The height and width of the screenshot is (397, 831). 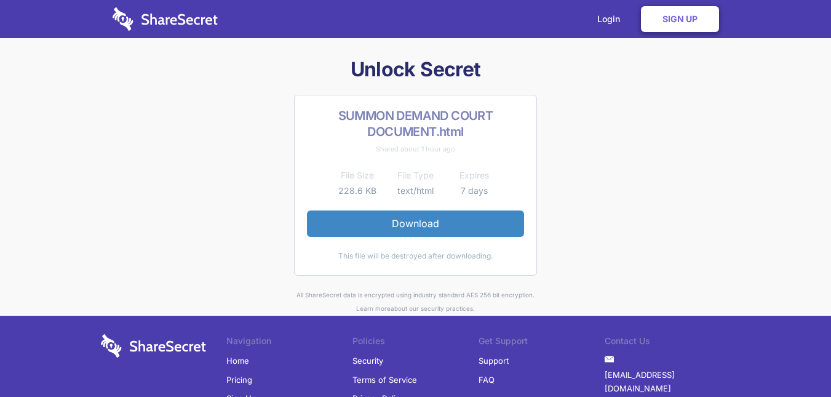 What do you see at coordinates (541, 342) in the screenshot?
I see `li: Get Support` at bounding box center [541, 342].